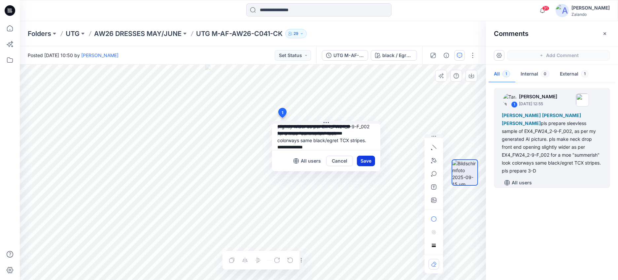  What do you see at coordinates (394, 55) in the screenshot?
I see `button: black / Egret TCX` at bounding box center [394, 55].